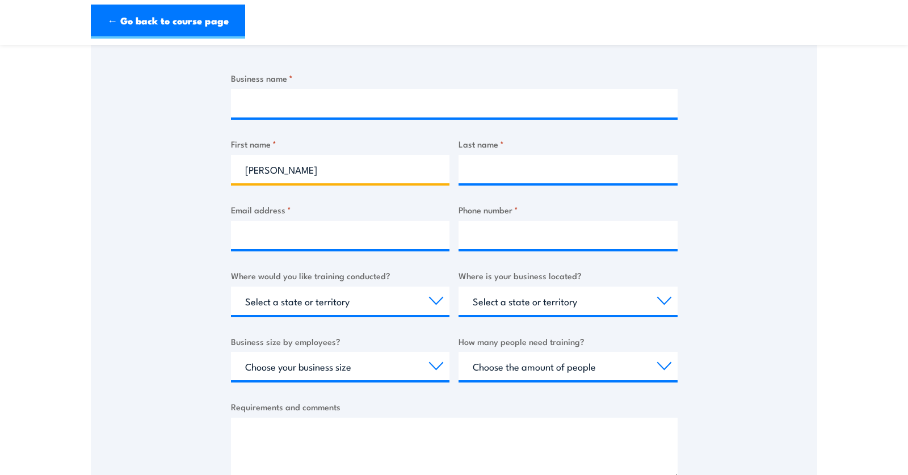 This screenshot has width=908, height=475. What do you see at coordinates (568, 275) in the screenshot?
I see `label: Where is your business located?` at bounding box center [568, 275].